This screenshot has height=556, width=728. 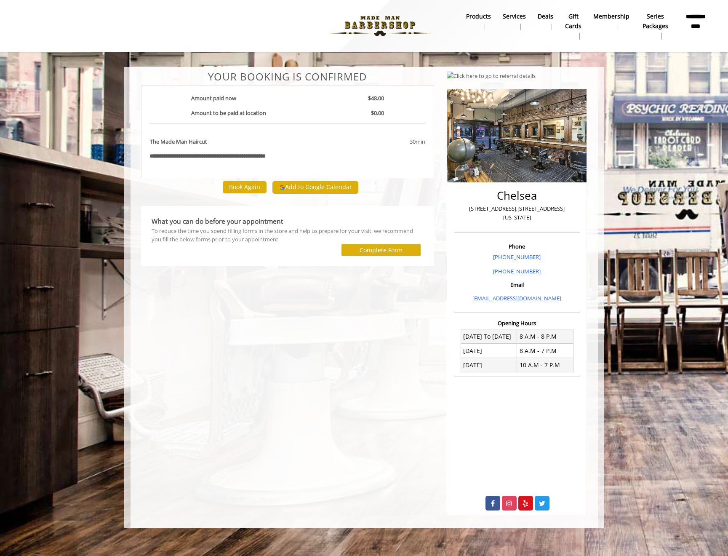 I want to click on img: Click here to go to referral details, so click(x=491, y=76).